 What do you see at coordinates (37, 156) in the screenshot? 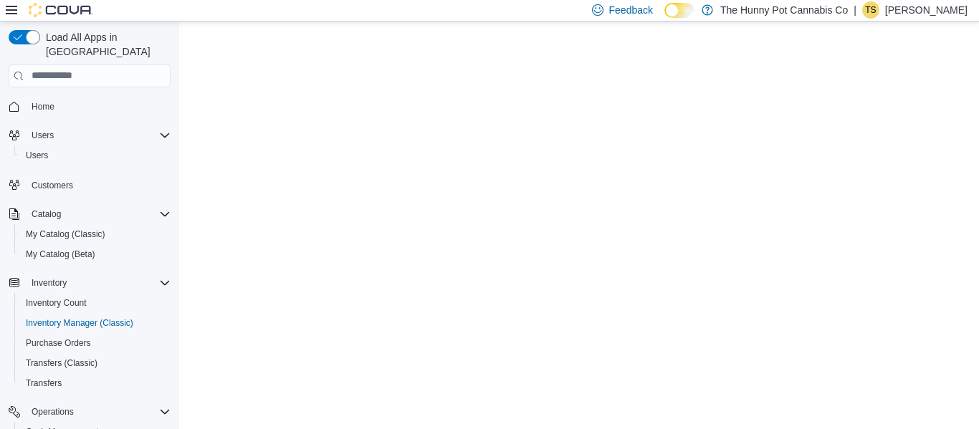
I see `a: Users` at bounding box center [37, 156].